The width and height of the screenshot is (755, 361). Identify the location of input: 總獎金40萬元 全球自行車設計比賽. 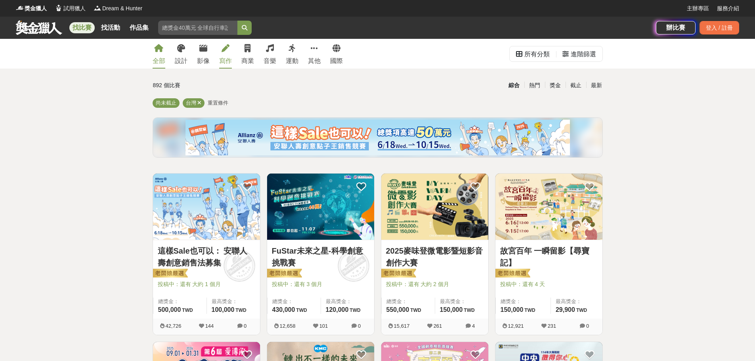
(198, 28).